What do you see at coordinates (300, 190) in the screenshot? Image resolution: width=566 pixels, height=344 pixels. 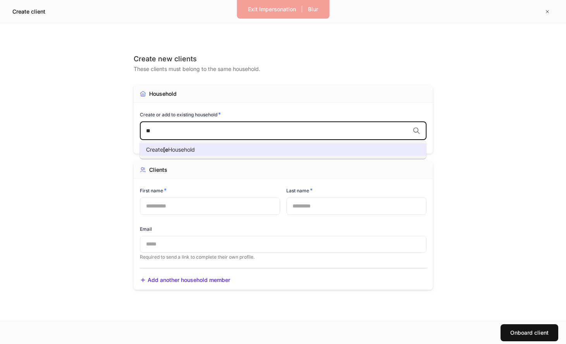 I see `h6: Last name` at bounding box center [300, 190].